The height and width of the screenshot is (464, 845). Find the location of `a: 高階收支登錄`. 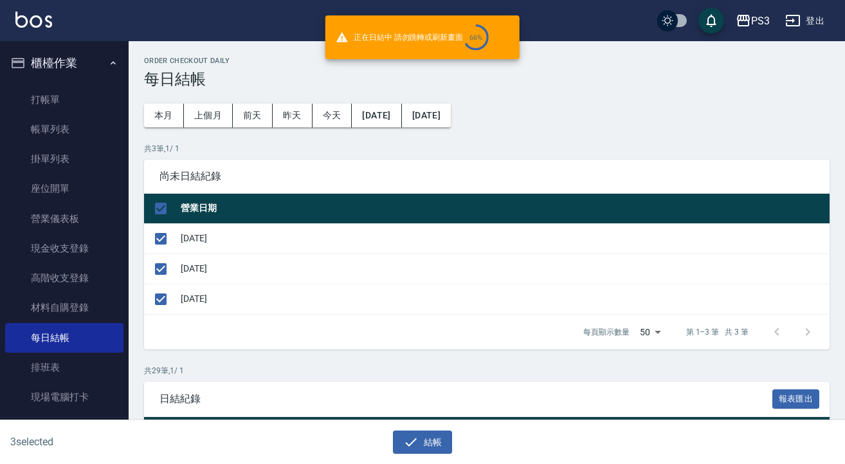

a: 高階收支登錄 is located at coordinates (64, 278).